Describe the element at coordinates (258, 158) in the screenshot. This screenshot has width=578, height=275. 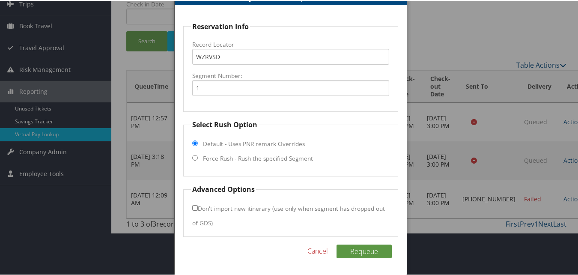
I see `label: Force Rush - Rush the specified Segment` at that location.